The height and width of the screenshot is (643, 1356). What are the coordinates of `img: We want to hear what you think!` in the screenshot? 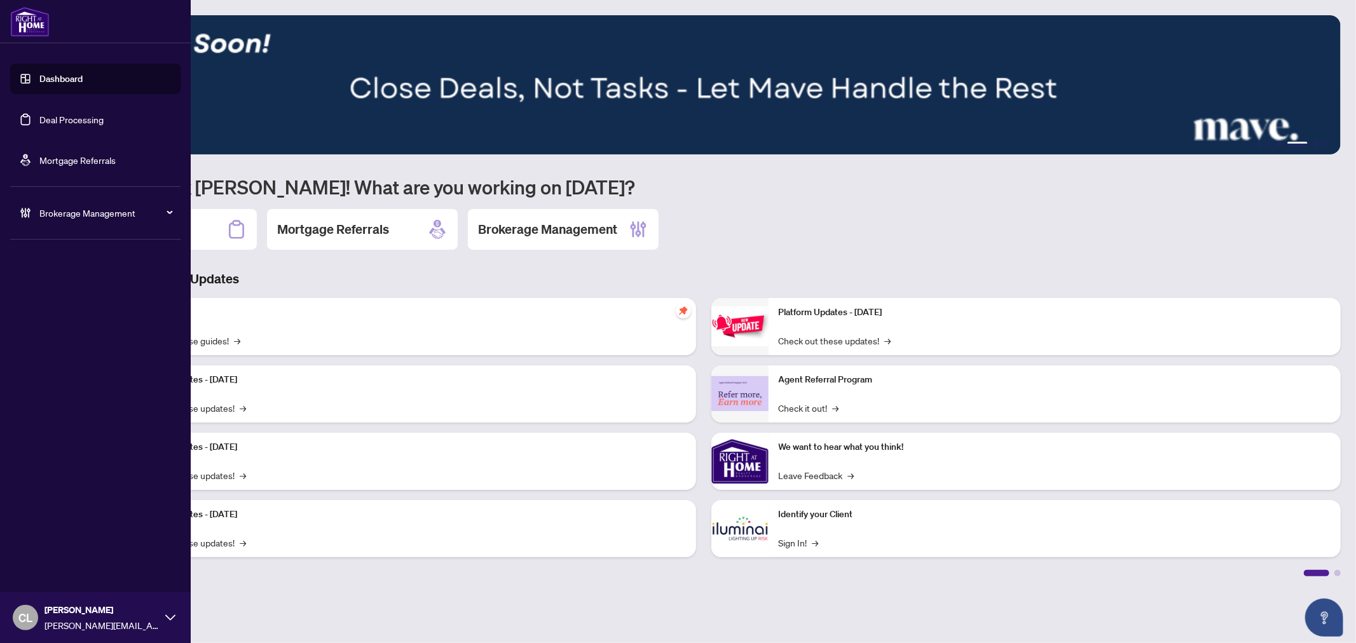 It's located at (740, 462).